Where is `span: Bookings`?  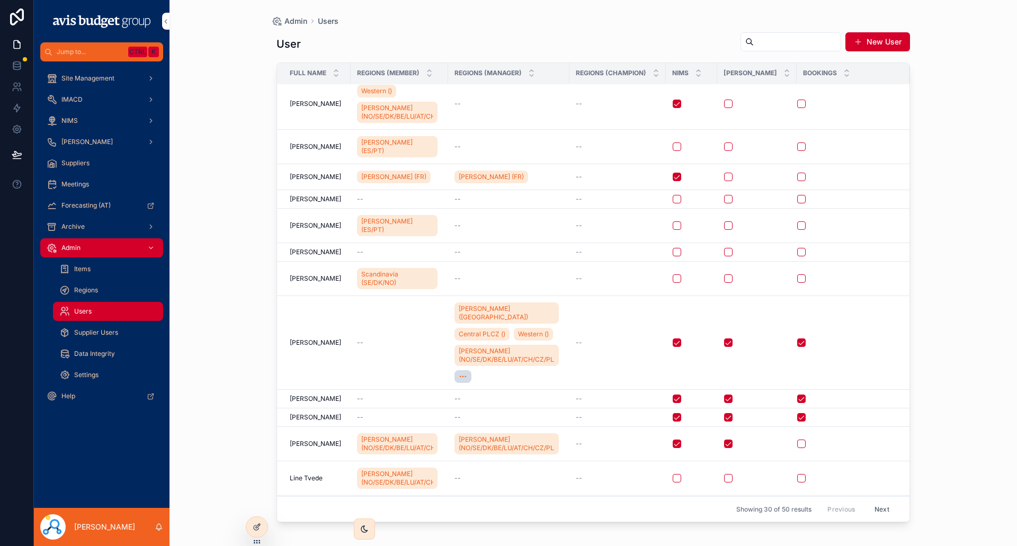
span: Bookings is located at coordinates (820, 73).